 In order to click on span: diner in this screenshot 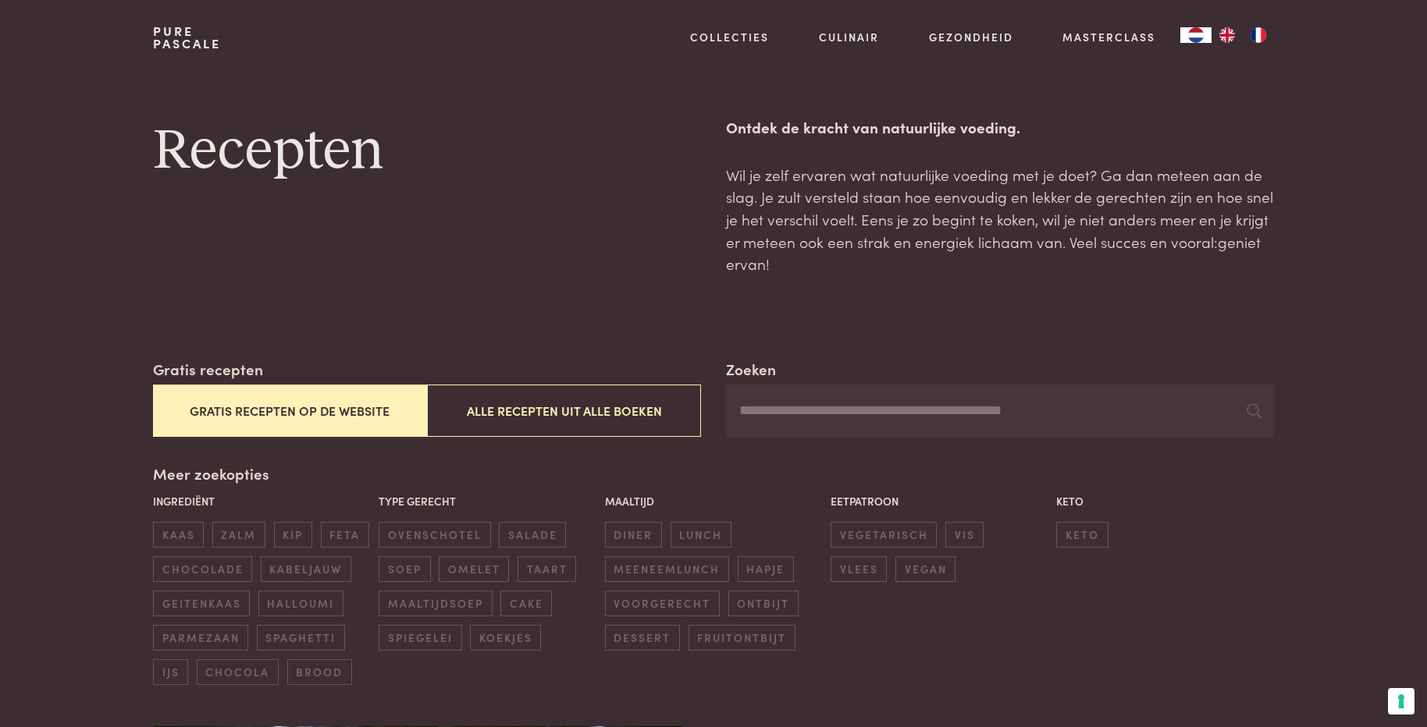, I will do `click(633, 535)`.